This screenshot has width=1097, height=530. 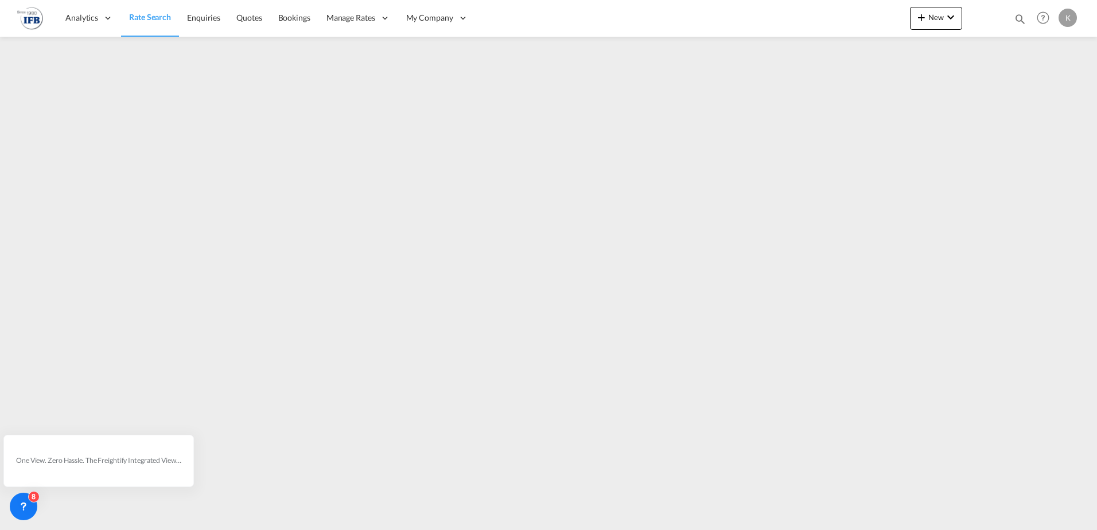 I want to click on button: icon-plus 400-fgNewicon-chevron-down, so click(x=936, y=18).